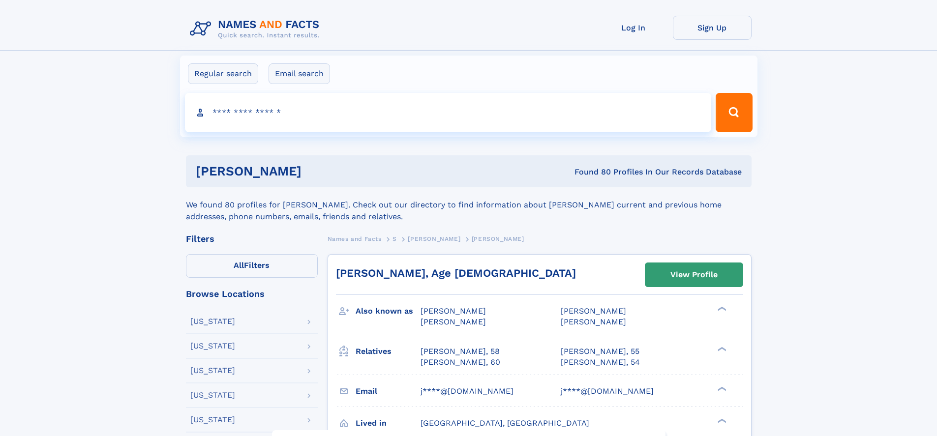  Describe the element at coordinates (395, 239) in the screenshot. I see `a: S` at that location.